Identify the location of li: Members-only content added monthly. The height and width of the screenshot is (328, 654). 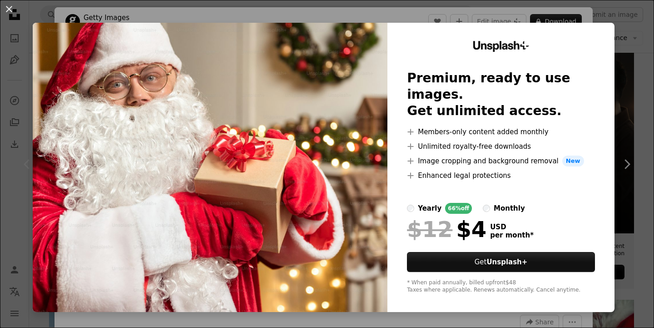
(501, 132).